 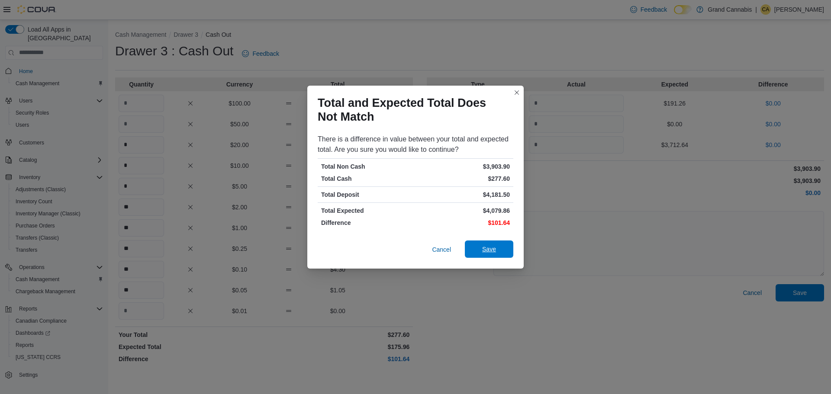 What do you see at coordinates (412, 110) in the screenshot?
I see `h1: Total and Expected Total Does Not Match` at bounding box center [412, 110].